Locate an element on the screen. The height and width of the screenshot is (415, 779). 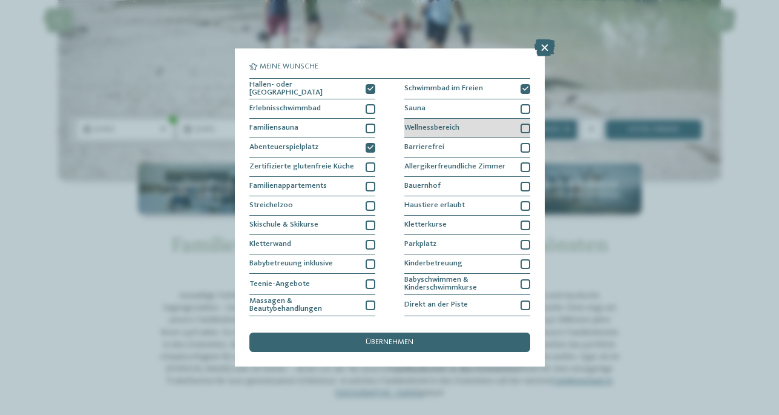
span: Erlebnisschwimmbad is located at coordinates (285, 108).